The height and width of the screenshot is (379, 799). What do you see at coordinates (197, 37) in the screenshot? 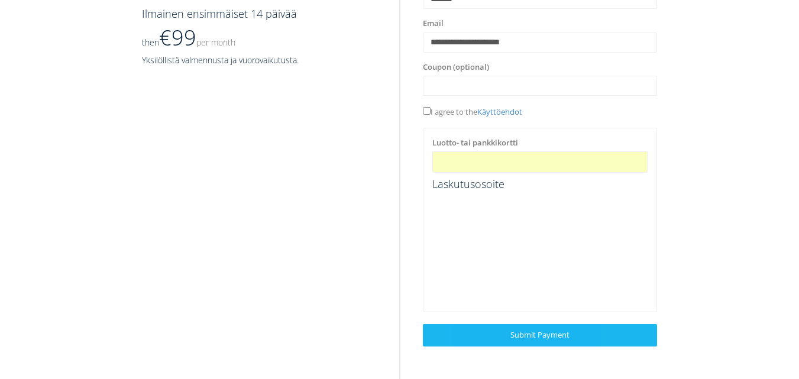
I see `span: €99` at bounding box center [197, 37].